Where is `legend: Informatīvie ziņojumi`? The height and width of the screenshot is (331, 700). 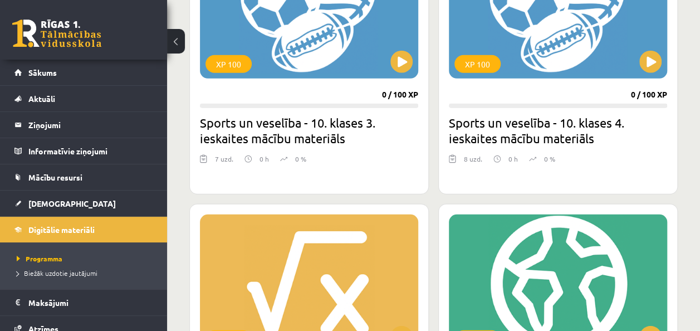
legend: Informatīvie ziņojumi is located at coordinates (91, 151).